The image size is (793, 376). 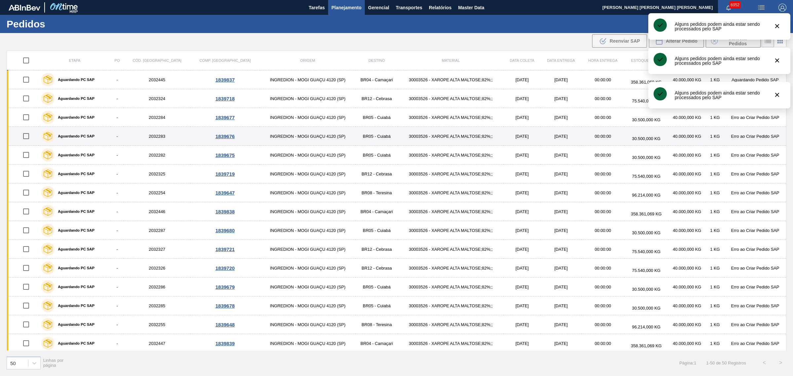 I want to click on span: Planejamento, so click(x=346, y=8).